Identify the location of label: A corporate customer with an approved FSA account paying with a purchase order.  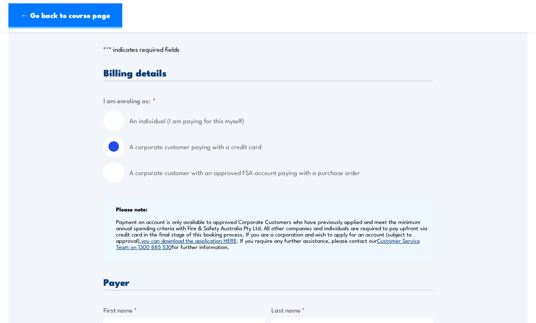
(281, 173).